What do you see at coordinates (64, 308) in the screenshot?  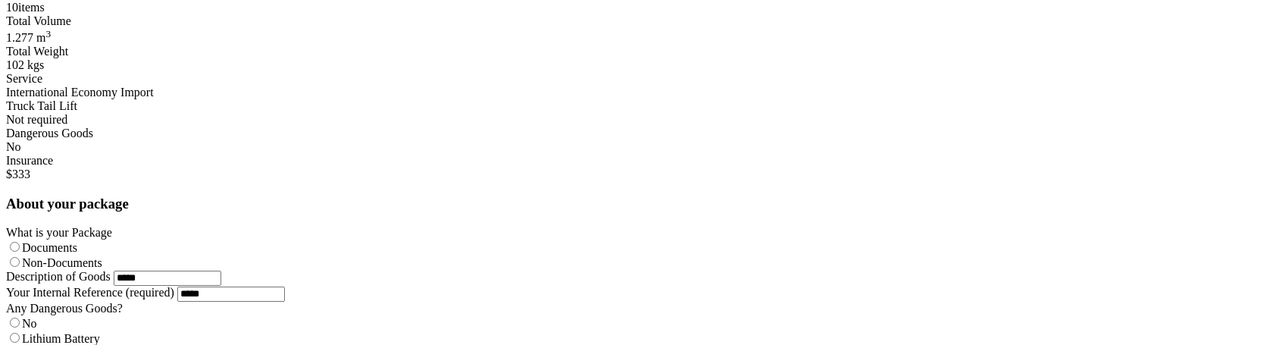 I see `label: Any Dangerous Goods?` at bounding box center [64, 308].